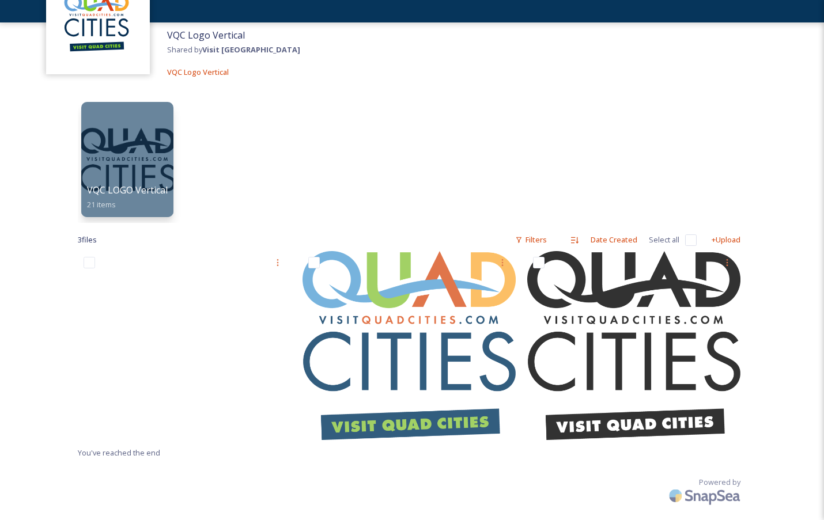 The height and width of the screenshot is (520, 824). Describe the element at coordinates (706, 496) in the screenshot. I see `img: SnapSea Logo` at that location.